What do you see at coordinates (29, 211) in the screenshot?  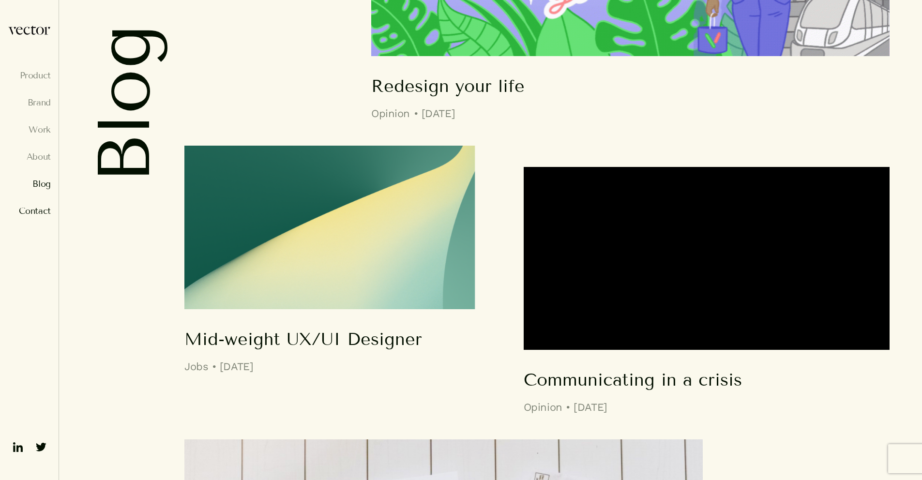 I see `a: Contact` at bounding box center [29, 211].